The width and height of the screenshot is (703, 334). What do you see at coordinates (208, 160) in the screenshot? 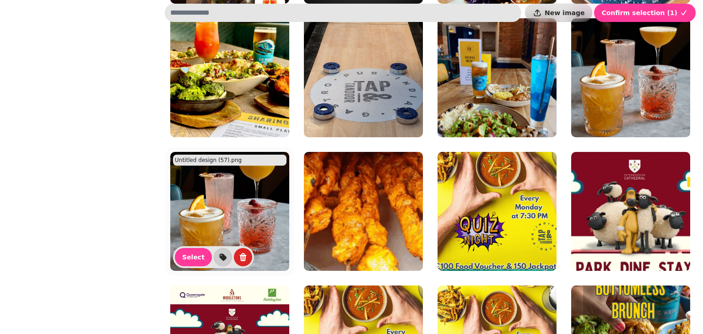
I see `p: Untitled design (57).png` at bounding box center [208, 160].